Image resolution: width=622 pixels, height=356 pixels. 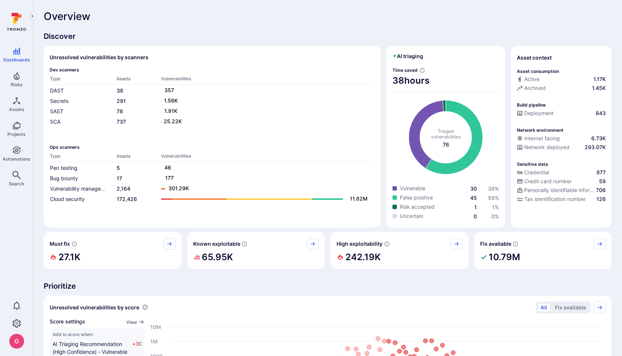 What do you see at coordinates (57, 90) in the screenshot?
I see `a: DAST` at bounding box center [57, 90].